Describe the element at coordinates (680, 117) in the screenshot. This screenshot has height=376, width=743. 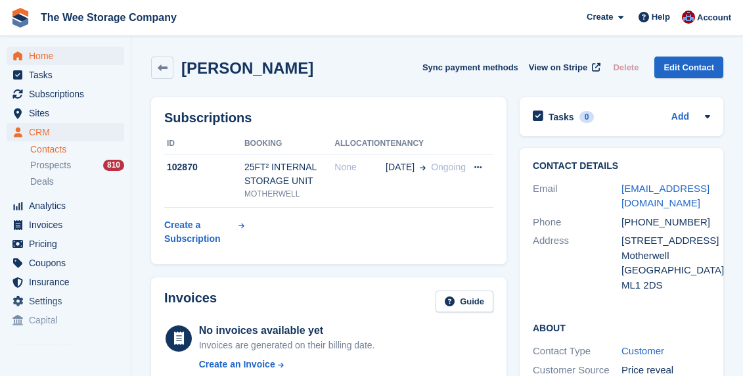
I see `a: Add` at that location.